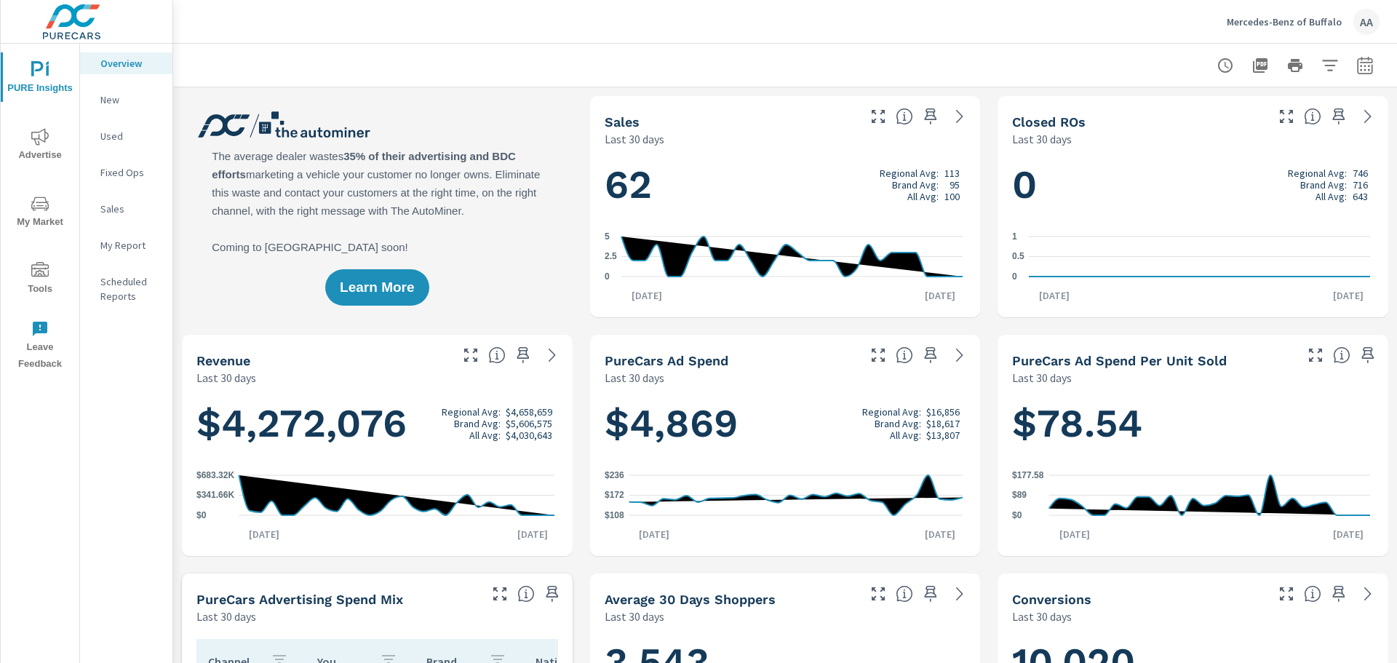 Image resolution: width=1397 pixels, height=663 pixels. I want to click on span: PURE Insights, so click(40, 79).